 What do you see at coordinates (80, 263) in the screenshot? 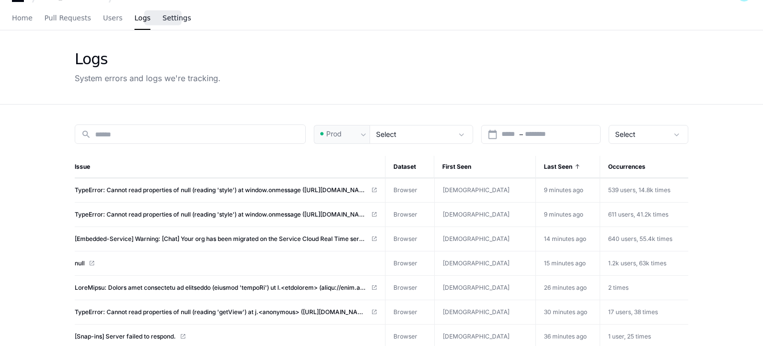
I see `span: null` at bounding box center [80, 263].